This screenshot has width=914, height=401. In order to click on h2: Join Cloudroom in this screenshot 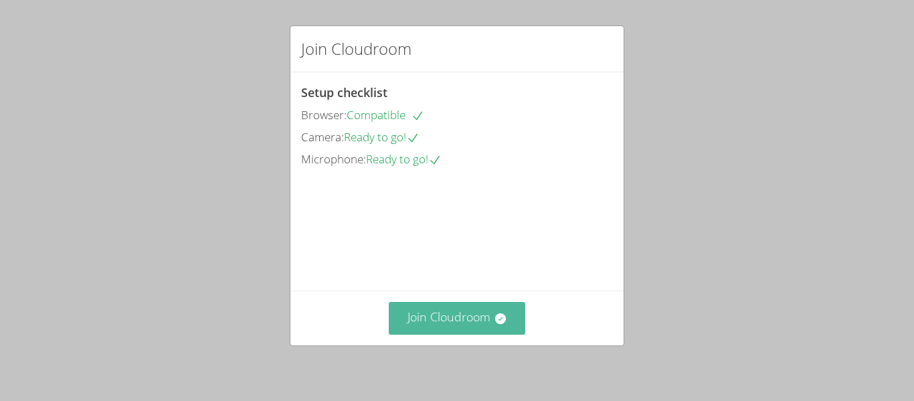, I will do `click(356, 49)`.